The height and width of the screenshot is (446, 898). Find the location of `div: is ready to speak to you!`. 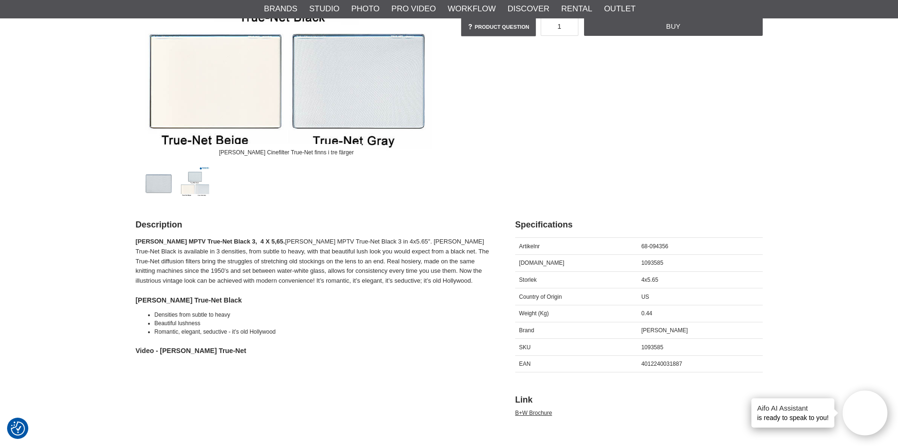

div: is ready to speak to you! is located at coordinates (793, 413).